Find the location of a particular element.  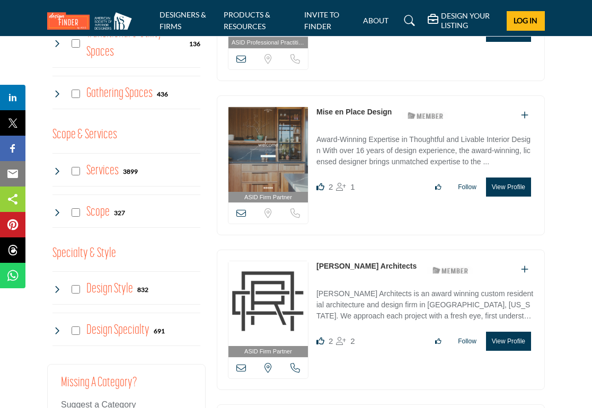

input: Select Design Style checkbox is located at coordinates (76, 290).